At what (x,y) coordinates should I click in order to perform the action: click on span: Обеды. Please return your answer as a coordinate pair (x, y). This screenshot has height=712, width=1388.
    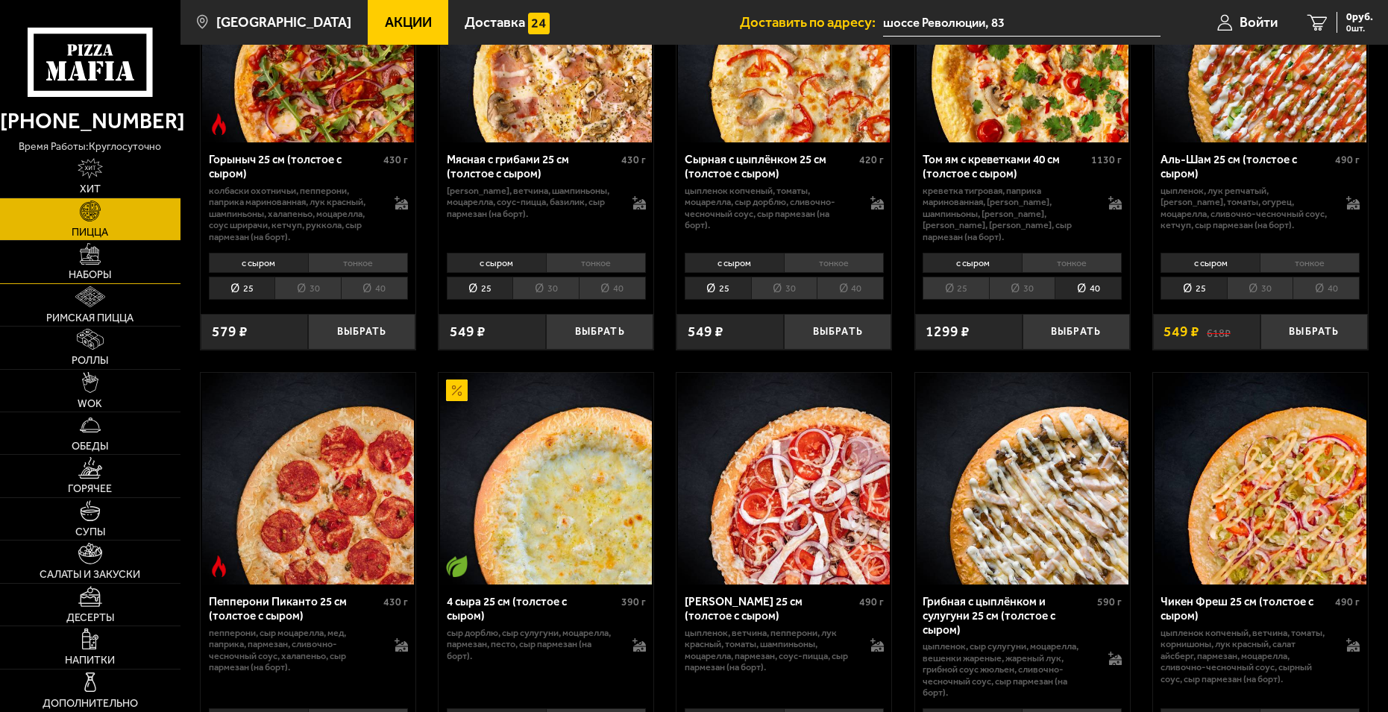
    Looking at the image, I should click on (90, 447).